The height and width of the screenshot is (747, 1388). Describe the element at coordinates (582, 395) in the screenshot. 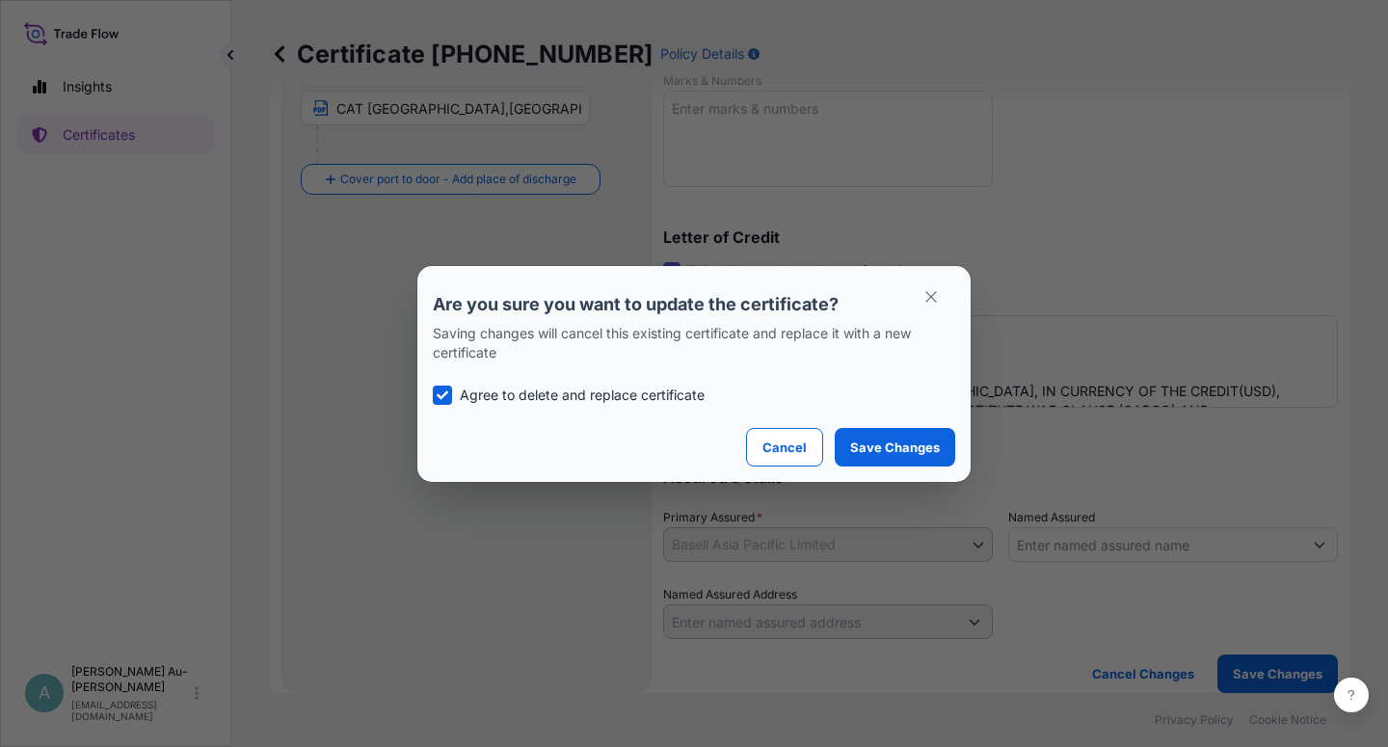

I see `p: Agree to delete and replace certificate` at that location.